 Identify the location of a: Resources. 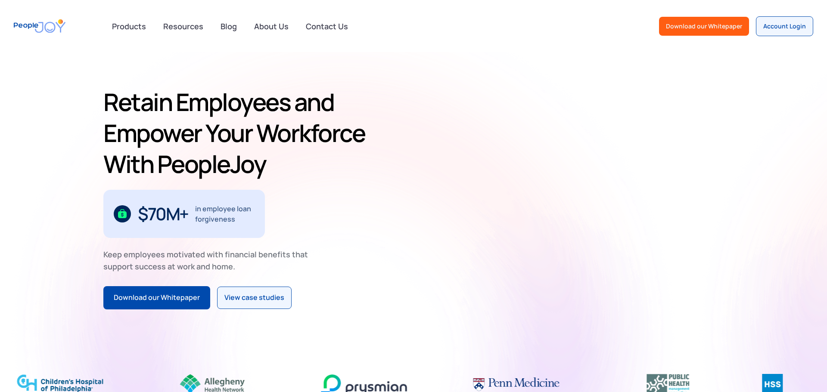
(183, 26).